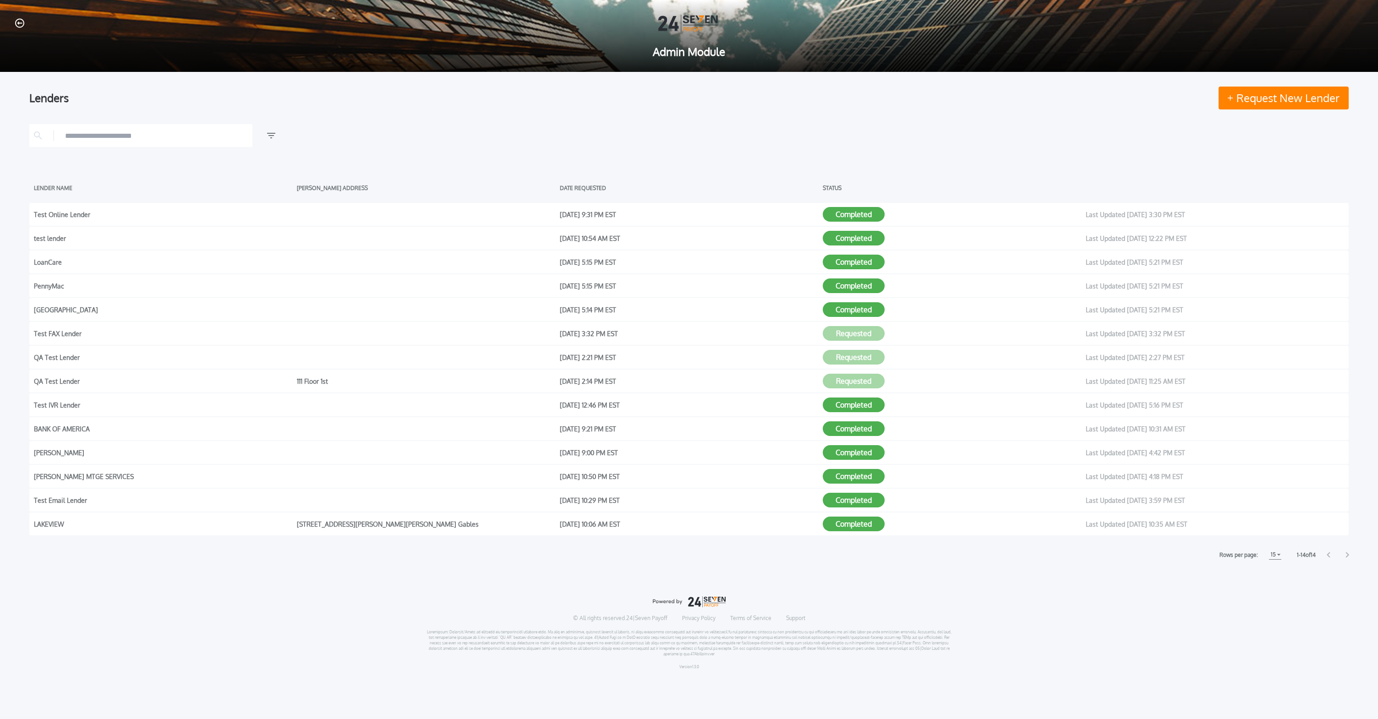  Describe the element at coordinates (1275, 555) in the screenshot. I see `button: 15` at that location.